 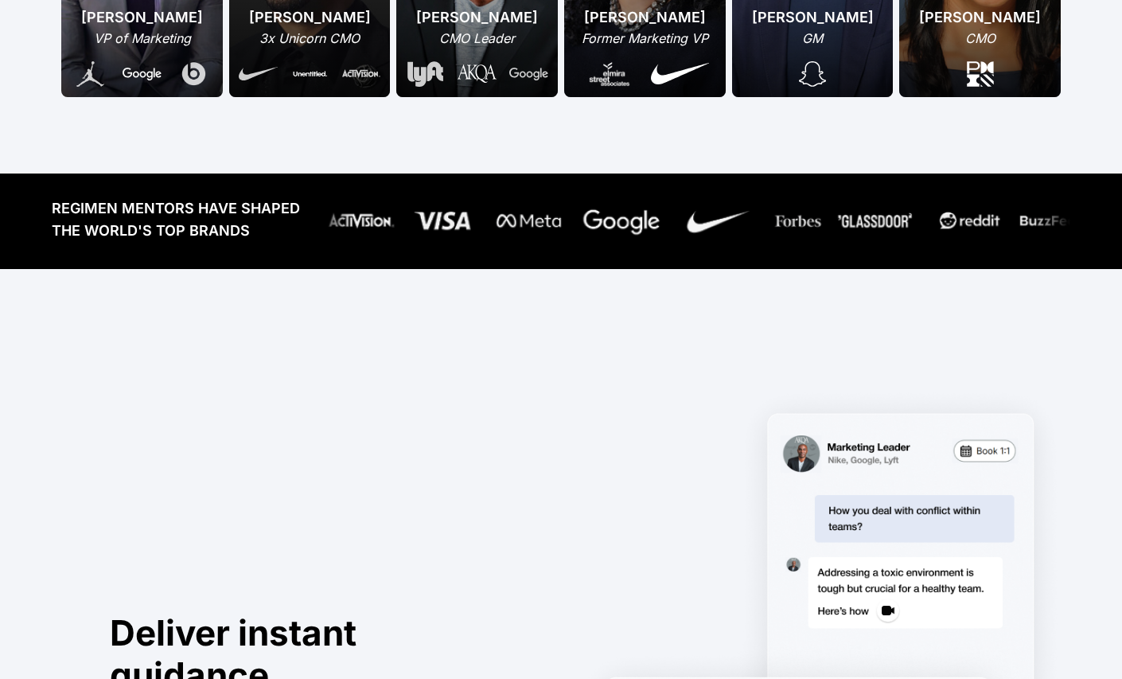 What do you see at coordinates (812, 38) in the screenshot?
I see `div: GM` at bounding box center [812, 38].